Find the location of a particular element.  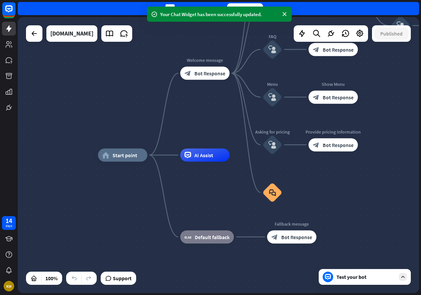

a: 14 days is located at coordinates (9, 223).